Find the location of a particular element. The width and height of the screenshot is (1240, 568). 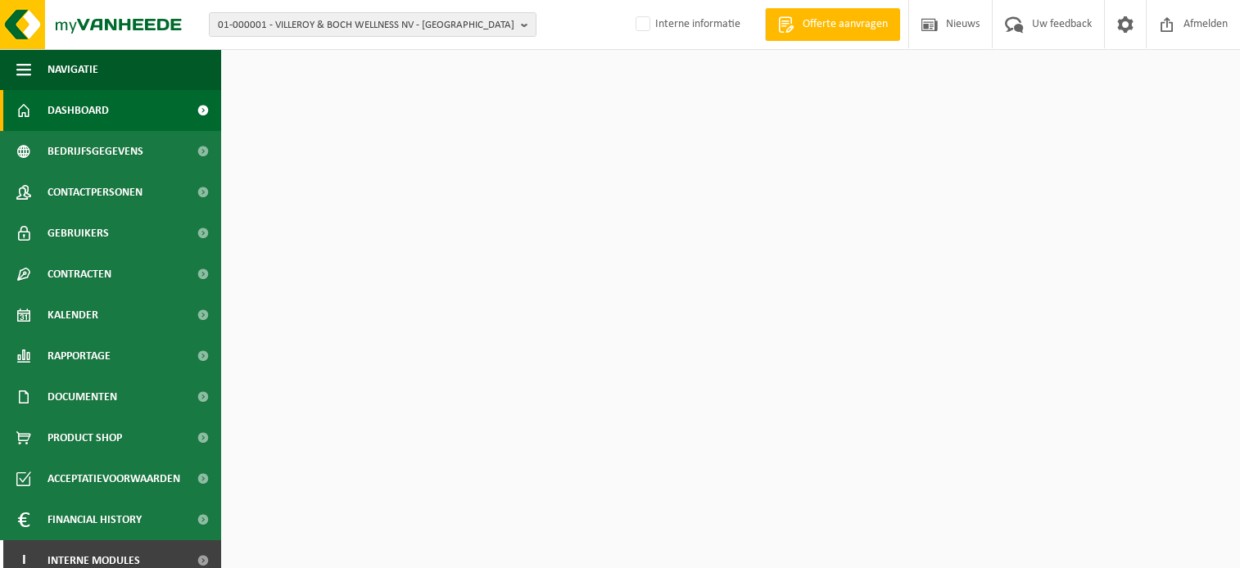

span: Offerte aanvragen is located at coordinates (845, 25).